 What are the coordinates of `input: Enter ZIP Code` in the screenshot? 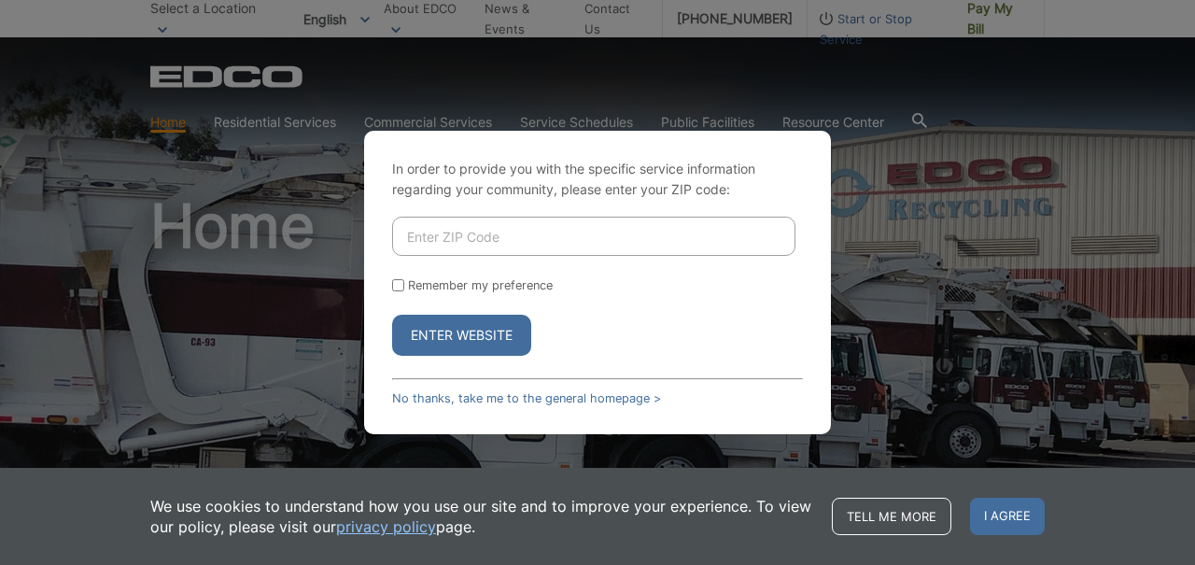 It's located at (594, 236).